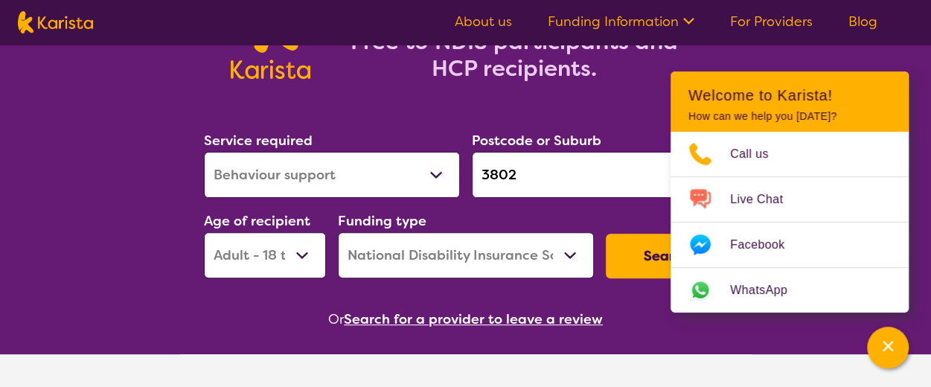 Image resolution: width=931 pixels, height=387 pixels. What do you see at coordinates (514, 55) in the screenshot?
I see `h2: Free to NDIS participants and HCP recipients.` at bounding box center [514, 55].